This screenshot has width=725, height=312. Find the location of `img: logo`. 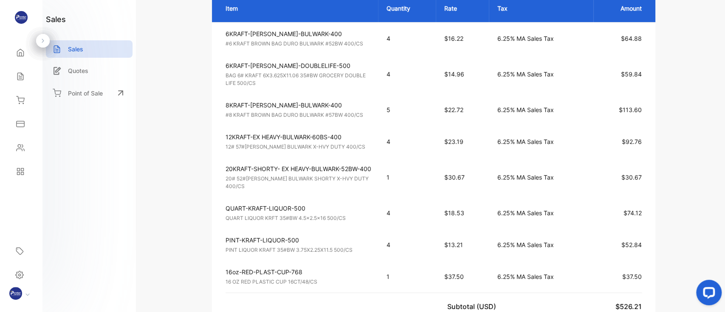

img: logo is located at coordinates (21, 17).